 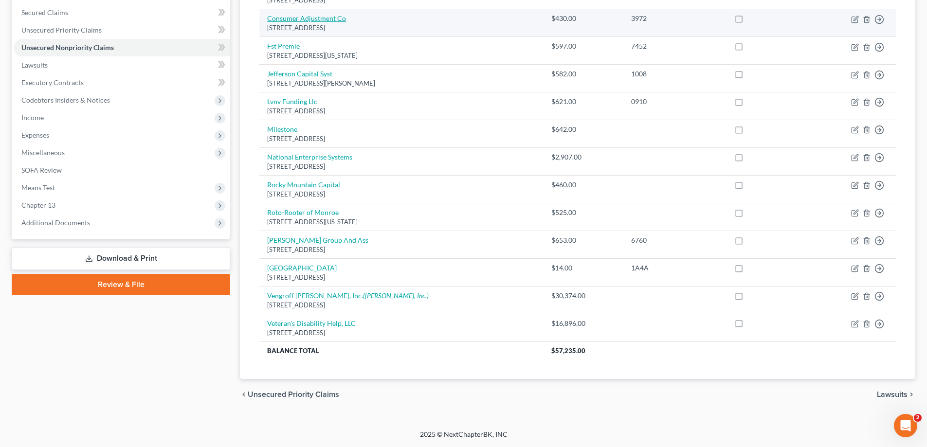 What do you see at coordinates (68, 47) in the screenshot?
I see `span: Unsecured Nonpriority Claims` at bounding box center [68, 47].